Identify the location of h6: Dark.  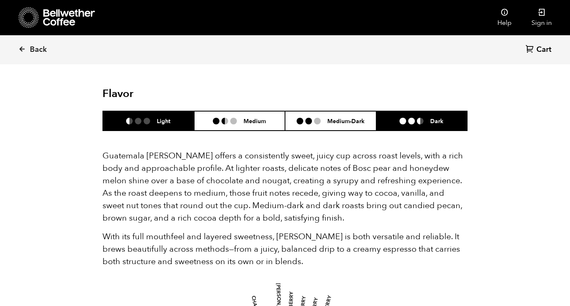
(437, 121).